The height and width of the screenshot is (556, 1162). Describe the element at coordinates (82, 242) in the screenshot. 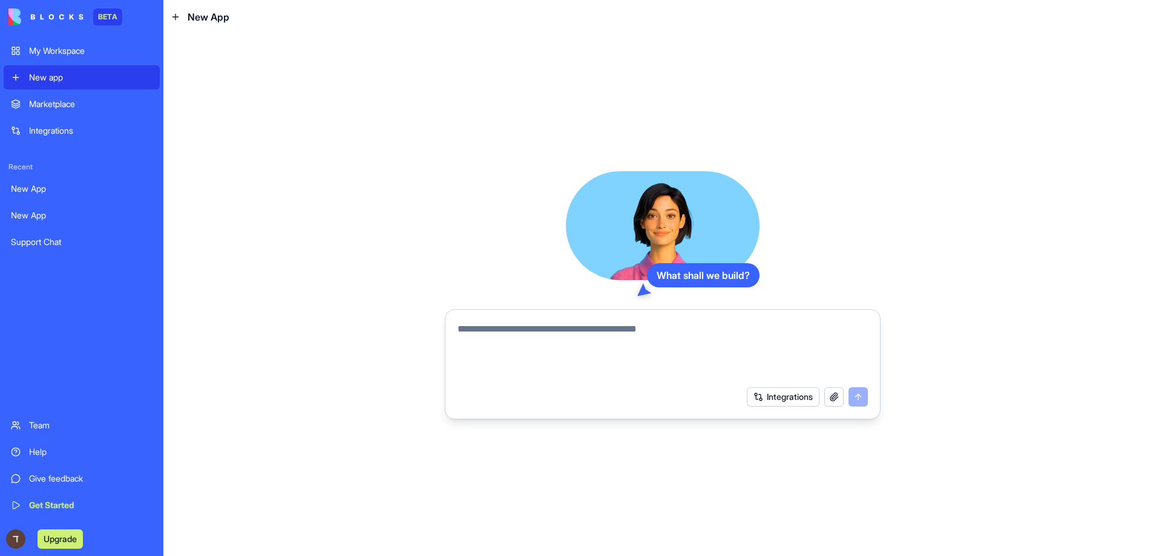

I see `div: Support Chat` at that location.